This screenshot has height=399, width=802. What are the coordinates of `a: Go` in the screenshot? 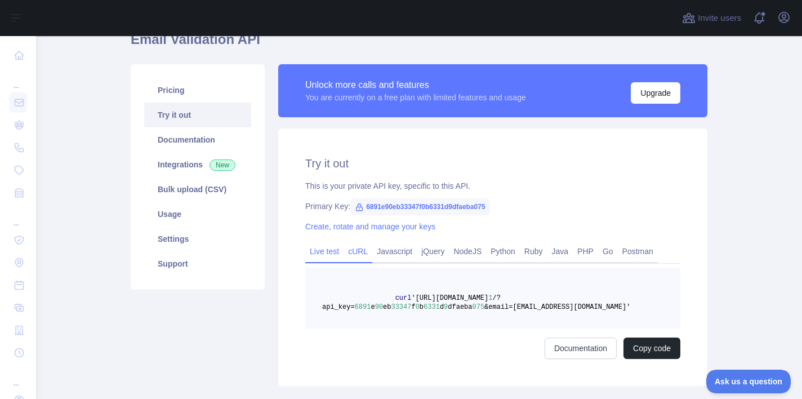 It's located at (608, 251).